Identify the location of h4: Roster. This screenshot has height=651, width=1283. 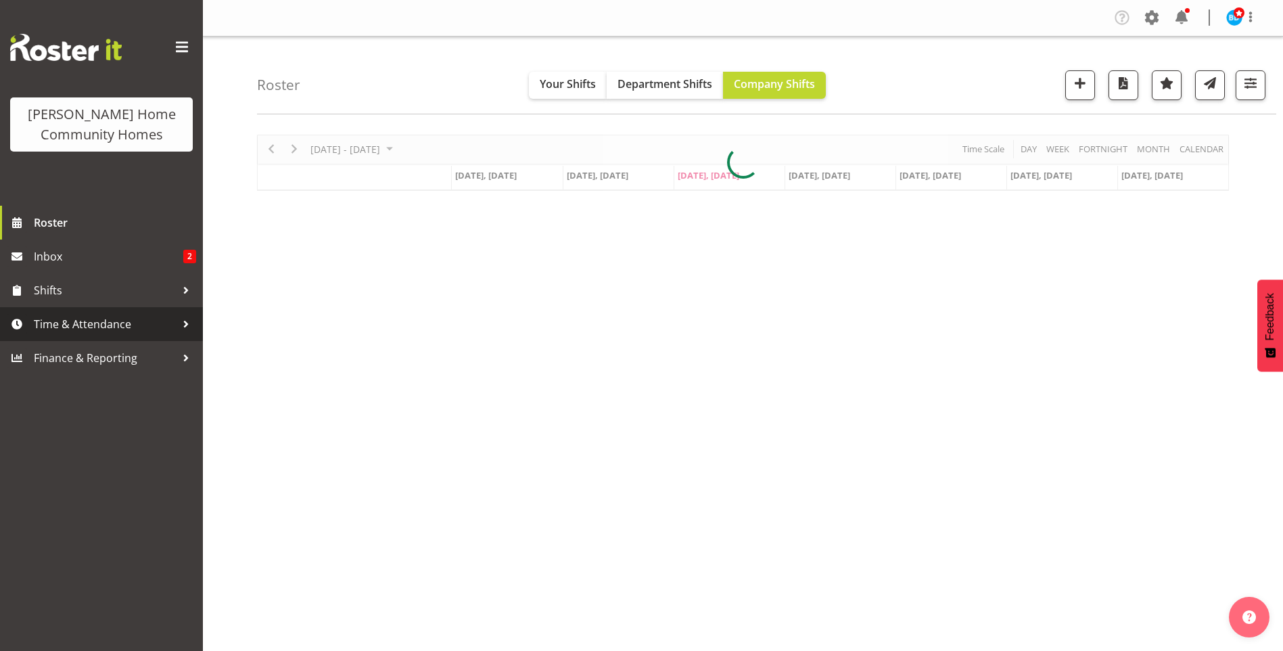
(279, 85).